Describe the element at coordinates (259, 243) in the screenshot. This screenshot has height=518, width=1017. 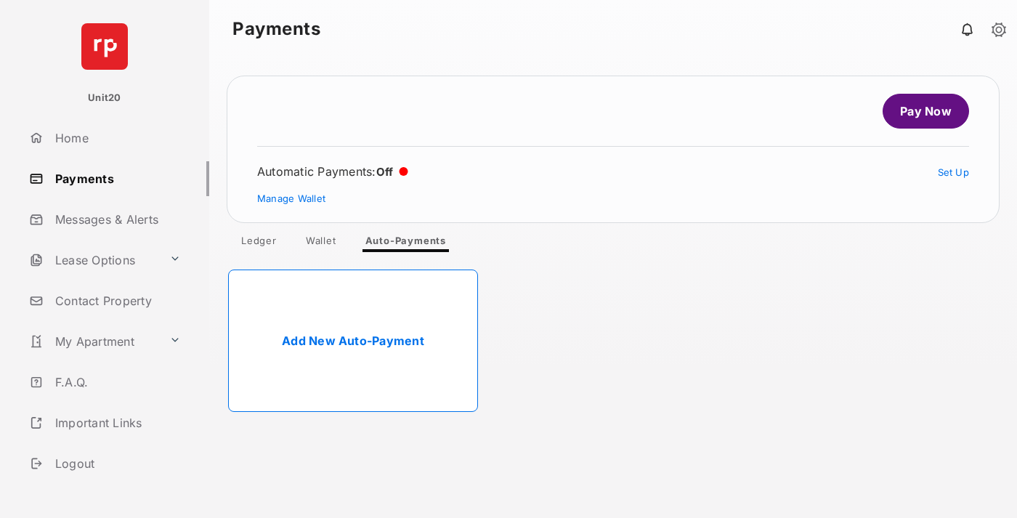
I see `a: Ledger` at that location.